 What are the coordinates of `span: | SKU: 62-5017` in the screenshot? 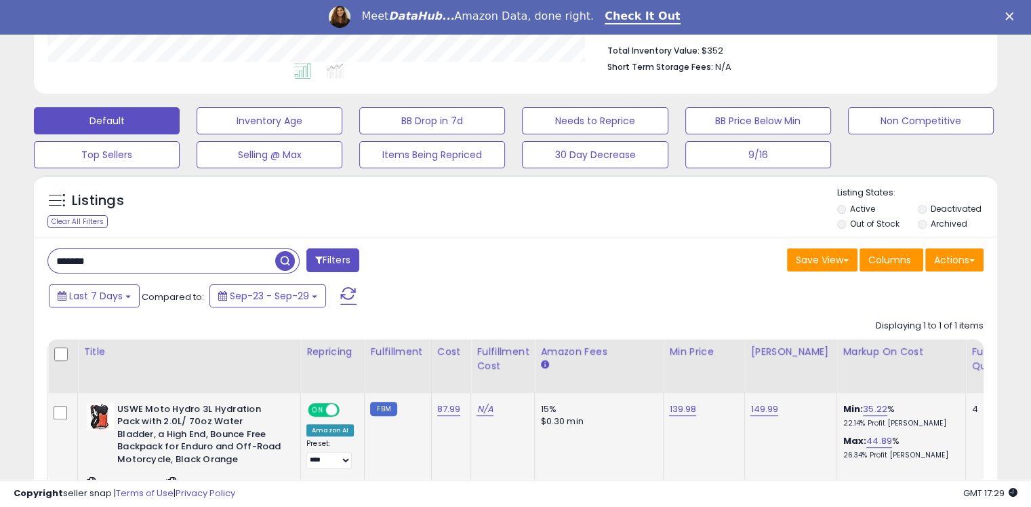 It's located at (195, 482).